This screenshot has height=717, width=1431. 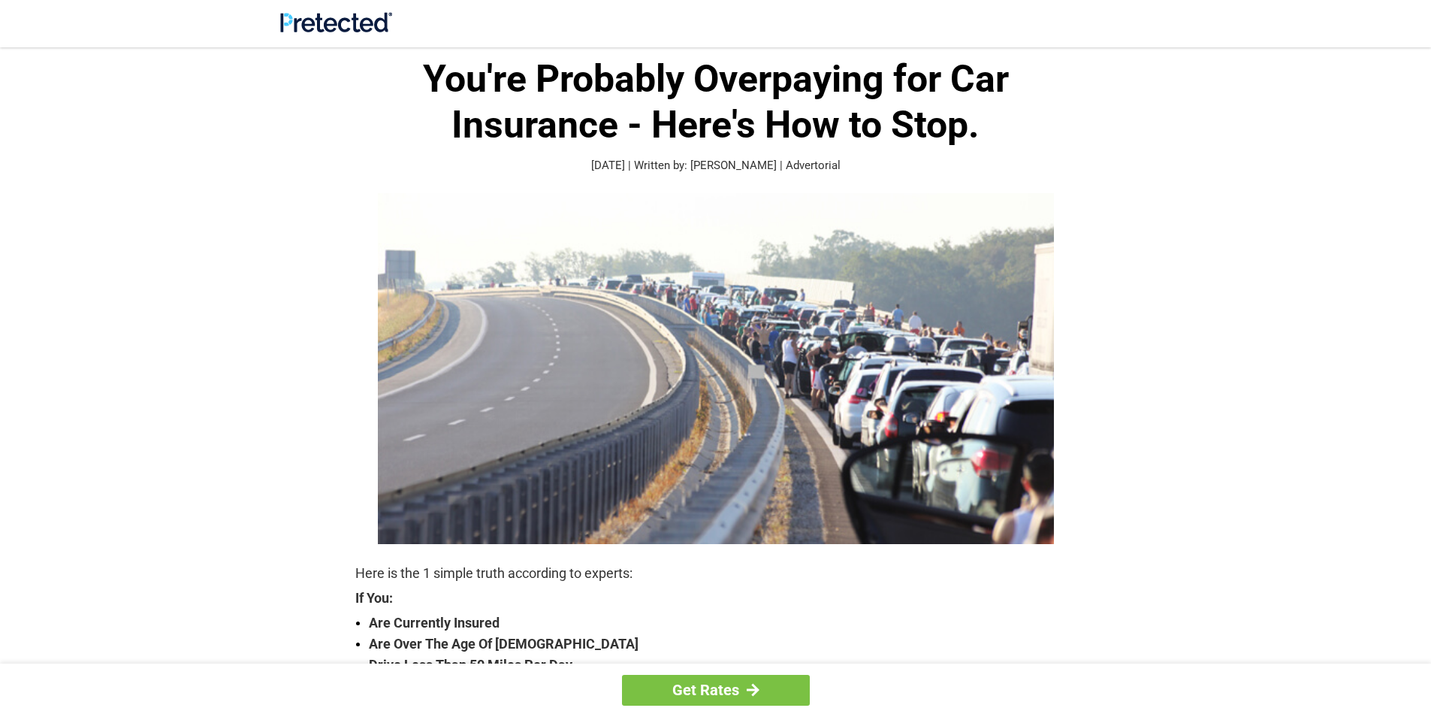 I want to click on strong: Are Currently Insured, so click(x=723, y=623).